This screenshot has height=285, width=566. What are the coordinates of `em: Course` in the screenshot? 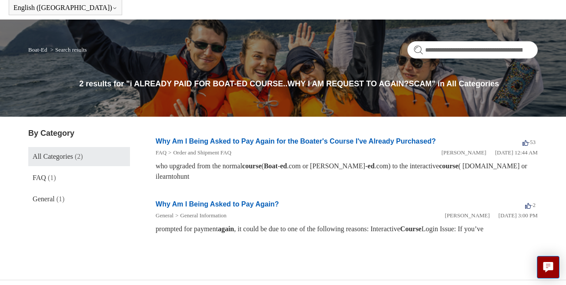 It's located at (411, 229).